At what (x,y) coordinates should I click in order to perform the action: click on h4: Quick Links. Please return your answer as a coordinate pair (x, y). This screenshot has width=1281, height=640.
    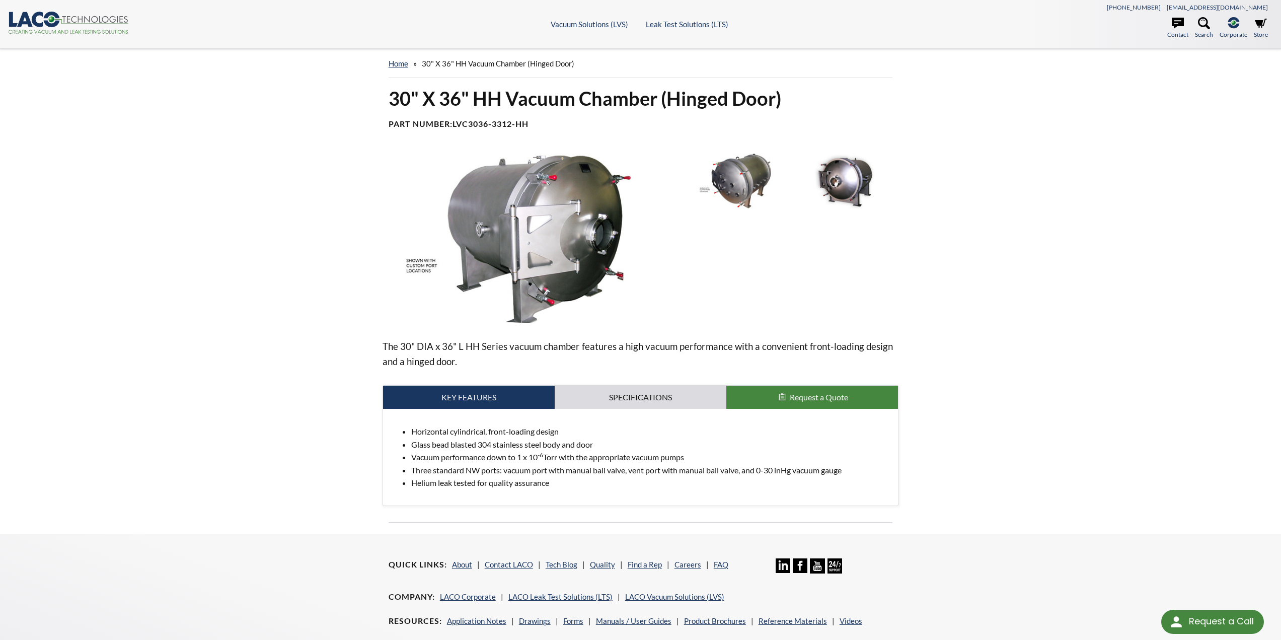
    Looking at the image, I should click on (418, 564).